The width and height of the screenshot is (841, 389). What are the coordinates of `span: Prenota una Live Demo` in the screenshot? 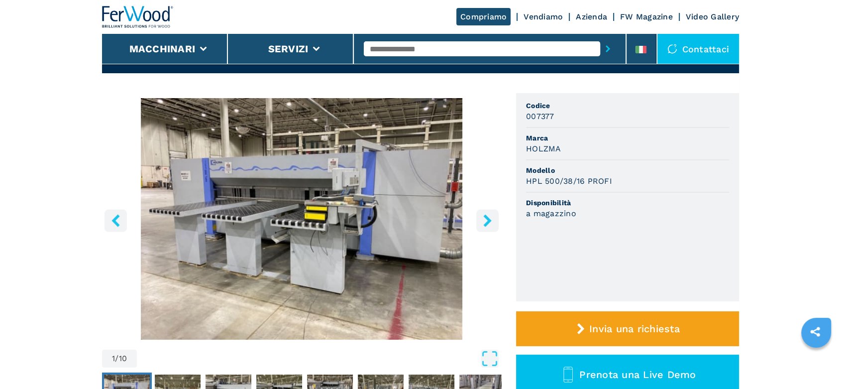 It's located at (638, 374).